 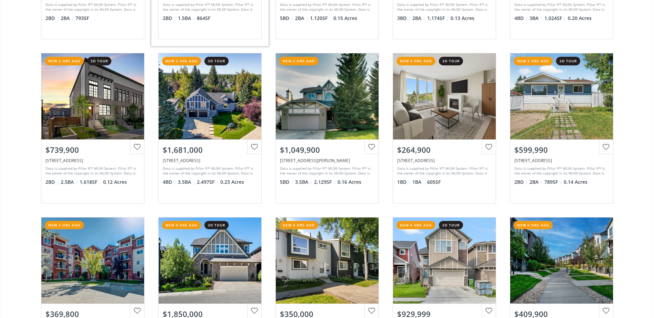 What do you see at coordinates (115, 182) in the screenshot?
I see `span: 0.12 Acres` at bounding box center [115, 182].